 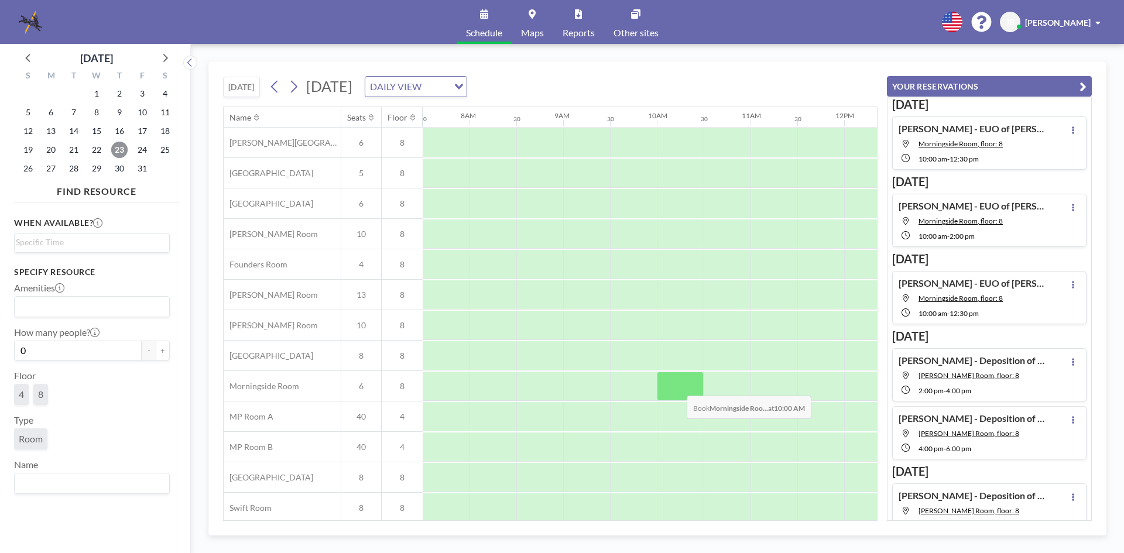 I want to click on span: Morningside Room, so click(x=261, y=386).